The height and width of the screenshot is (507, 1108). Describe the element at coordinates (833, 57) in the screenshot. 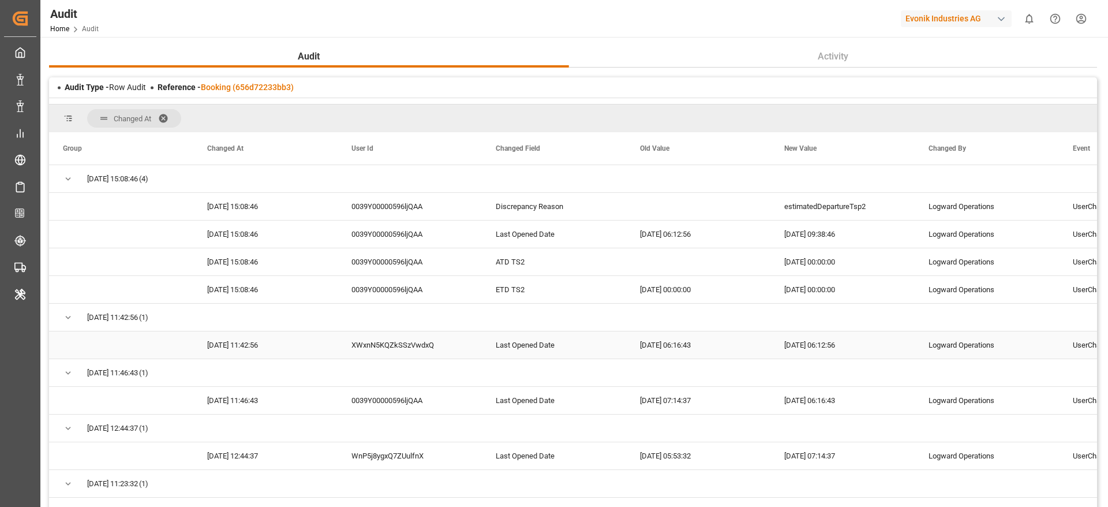

I see `span: Activity` at that location.